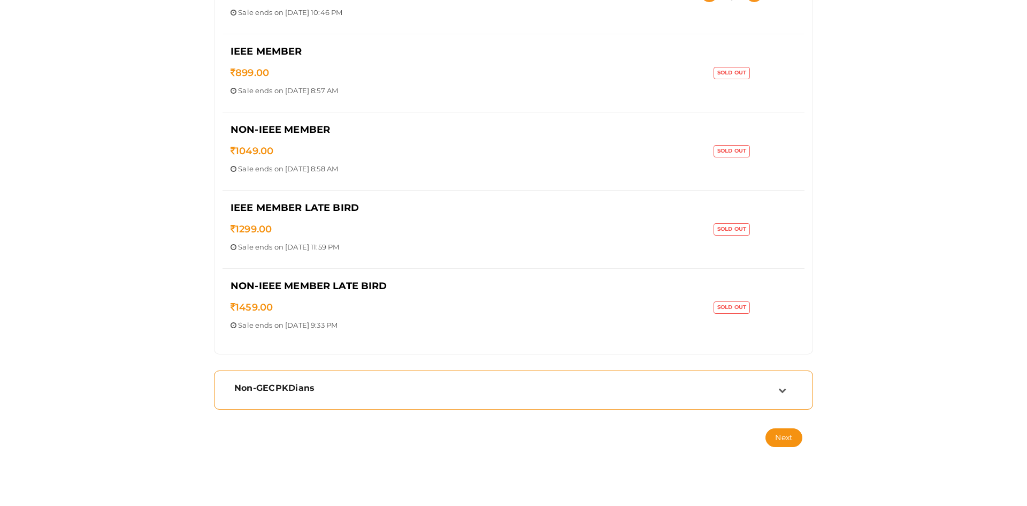 The width and height of the screenshot is (1027, 506). What do you see at coordinates (514, 394) in the screenshot?
I see `a: Non-GECPKDians` at bounding box center [514, 394].